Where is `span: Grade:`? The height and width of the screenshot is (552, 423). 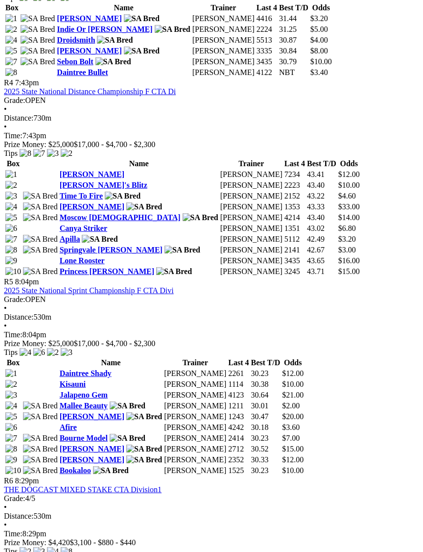
span: Grade: is located at coordinates (15, 299).